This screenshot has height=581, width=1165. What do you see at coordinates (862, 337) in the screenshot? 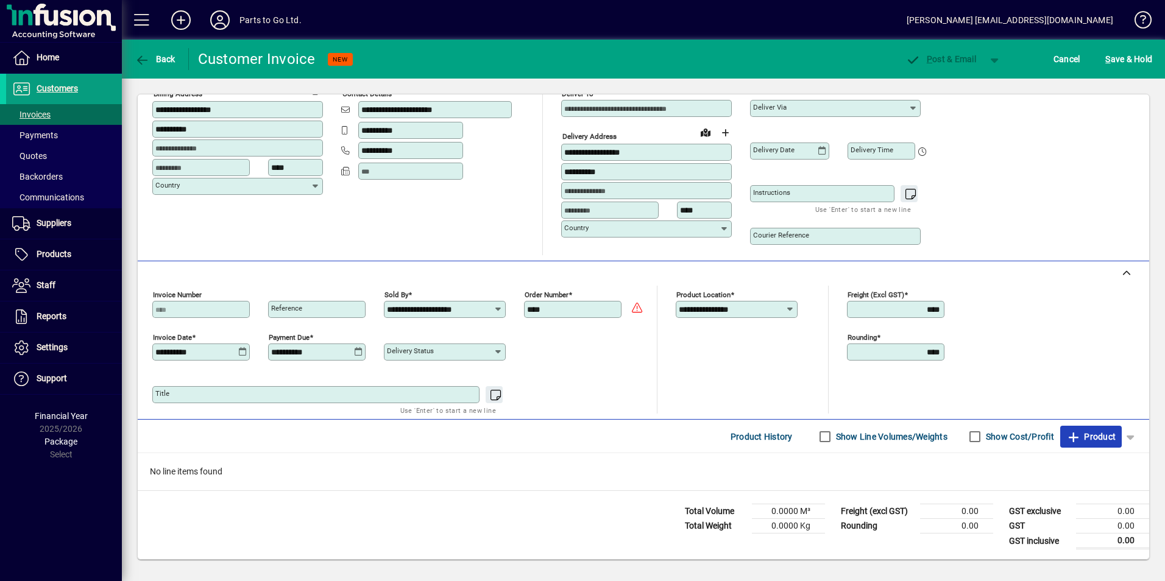
I see `mat-label: Rounding` at bounding box center [862, 337].